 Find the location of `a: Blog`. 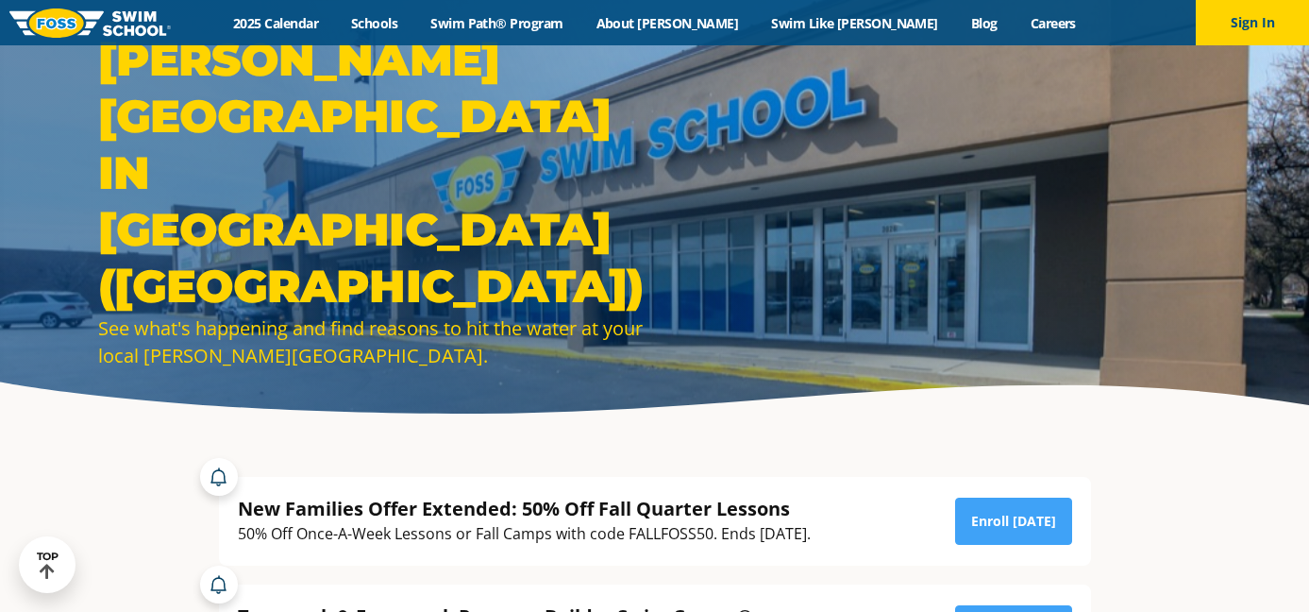

a: Blog is located at coordinates (984, 23).